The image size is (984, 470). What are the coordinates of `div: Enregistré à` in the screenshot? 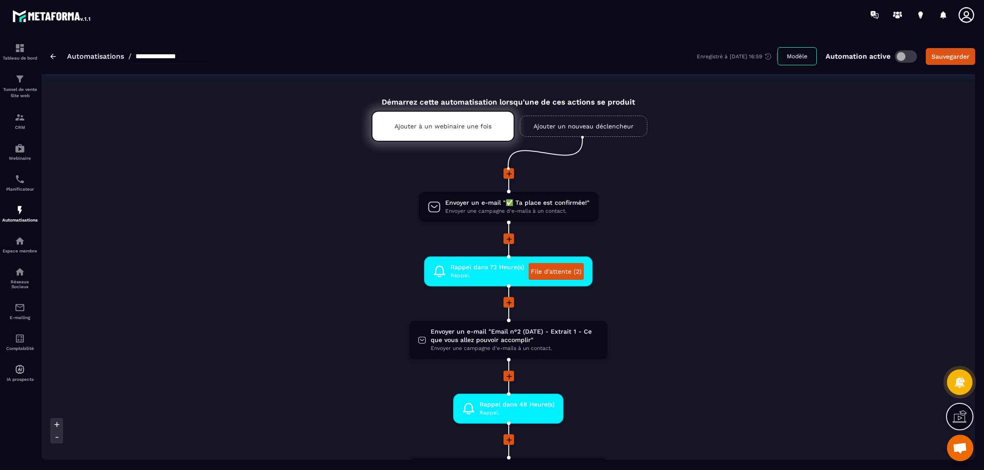 It's located at (737, 56).